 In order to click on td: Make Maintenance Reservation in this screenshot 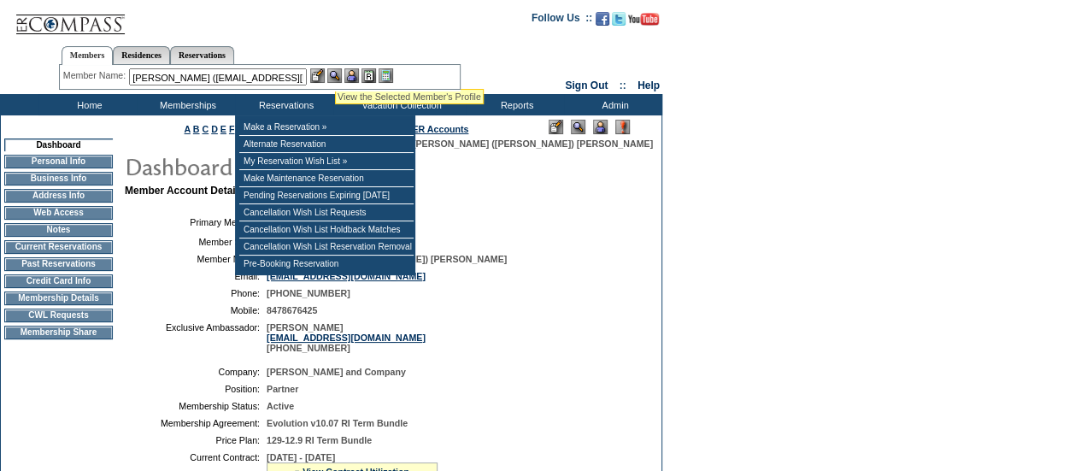, I will do `click(326, 179)`.